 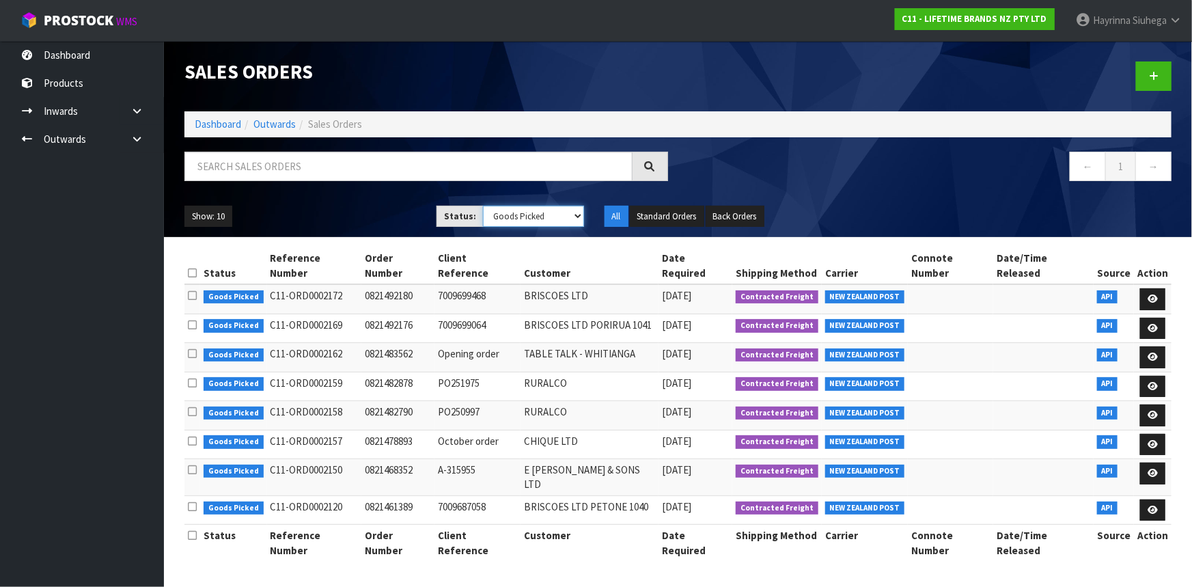 I want to click on button: Back Orders, so click(x=735, y=217).